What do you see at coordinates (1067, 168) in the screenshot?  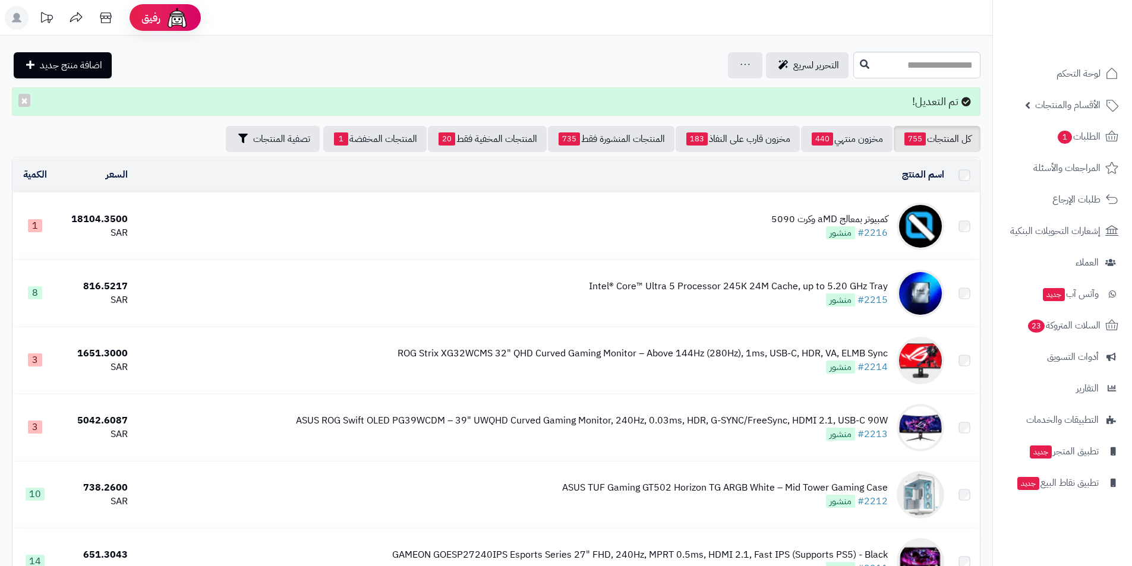 I see `span: المراجعات والأسئلة` at bounding box center [1067, 168].